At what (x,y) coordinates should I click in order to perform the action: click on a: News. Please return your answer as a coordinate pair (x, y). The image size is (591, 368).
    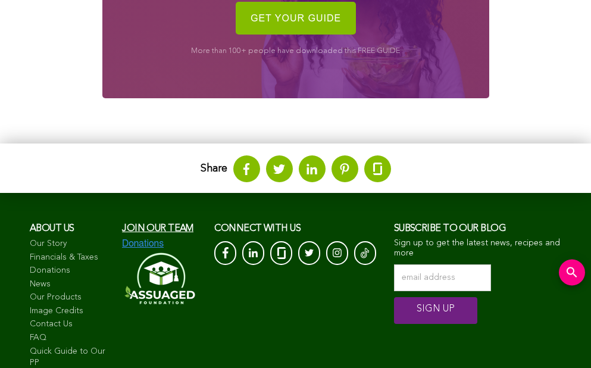
    Looking at the image, I should click on (70, 284).